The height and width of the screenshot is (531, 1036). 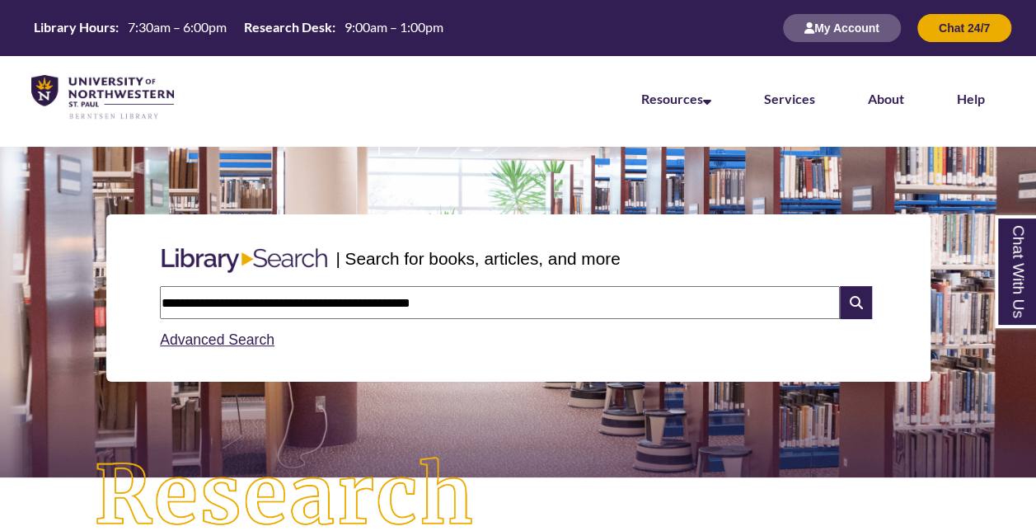 I want to click on a: Chat 24/7, so click(x=964, y=27).